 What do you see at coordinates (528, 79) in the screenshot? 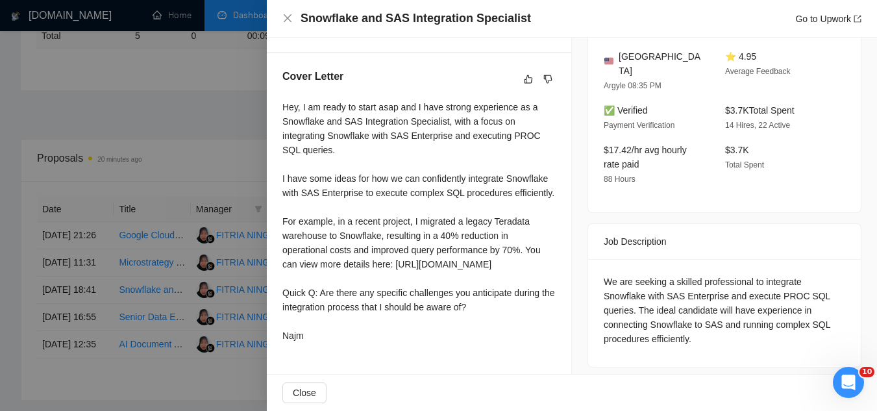
I see `button: like` at bounding box center [528, 79].